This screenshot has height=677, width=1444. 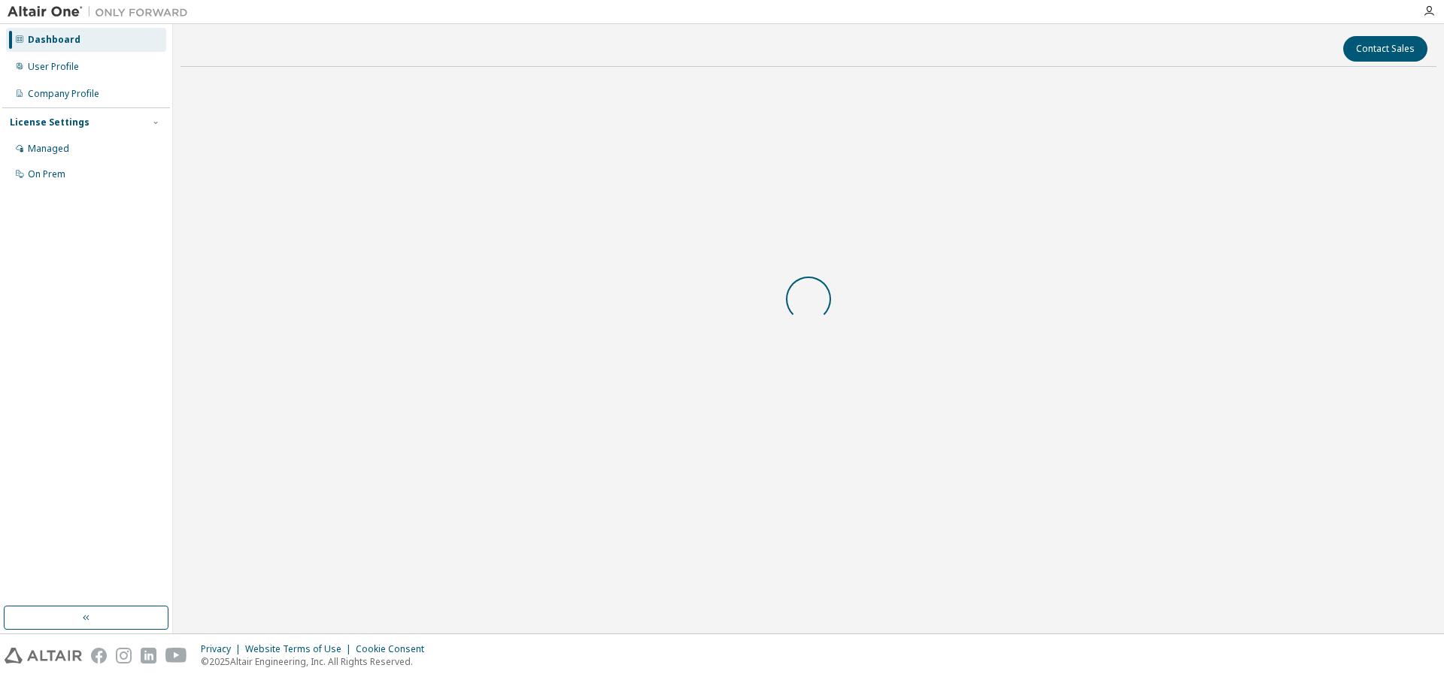 I want to click on div: Cookie Consent, so click(x=394, y=650).